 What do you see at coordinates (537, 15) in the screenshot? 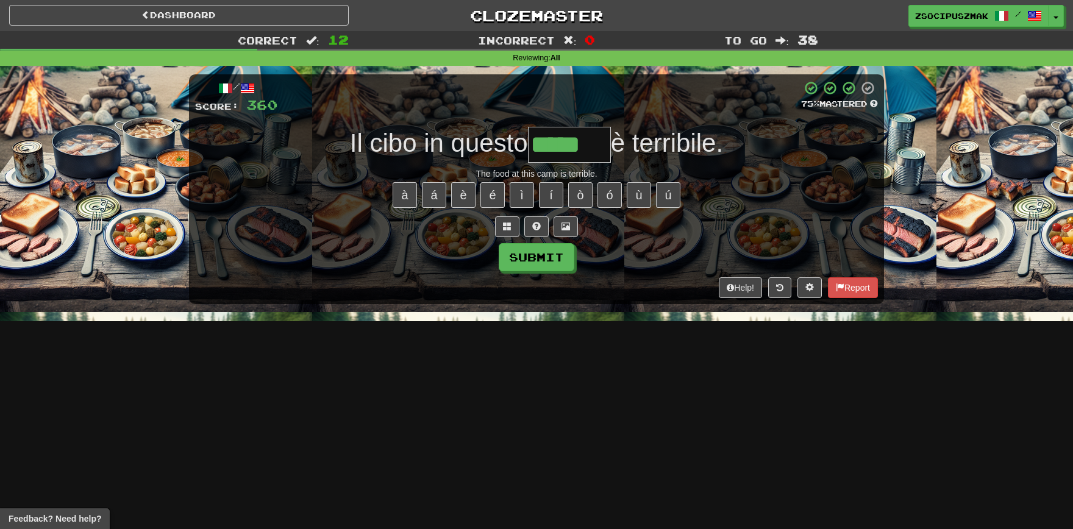
I see `a: Clozemaster` at bounding box center [537, 15].